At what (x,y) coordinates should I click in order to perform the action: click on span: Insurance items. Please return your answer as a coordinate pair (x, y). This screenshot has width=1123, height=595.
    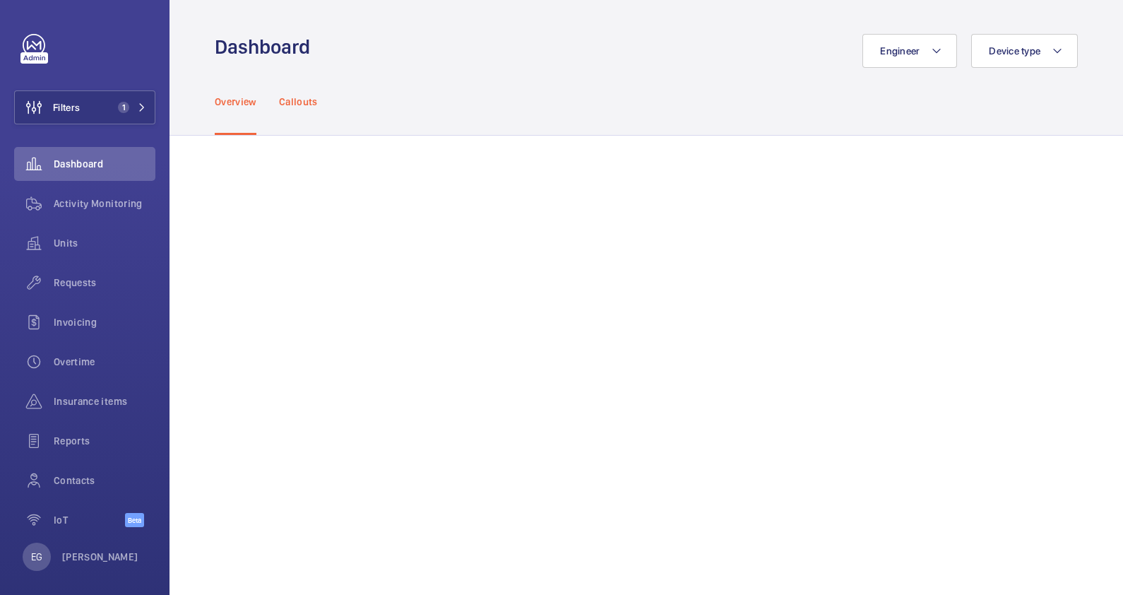
    Looking at the image, I should click on (105, 401).